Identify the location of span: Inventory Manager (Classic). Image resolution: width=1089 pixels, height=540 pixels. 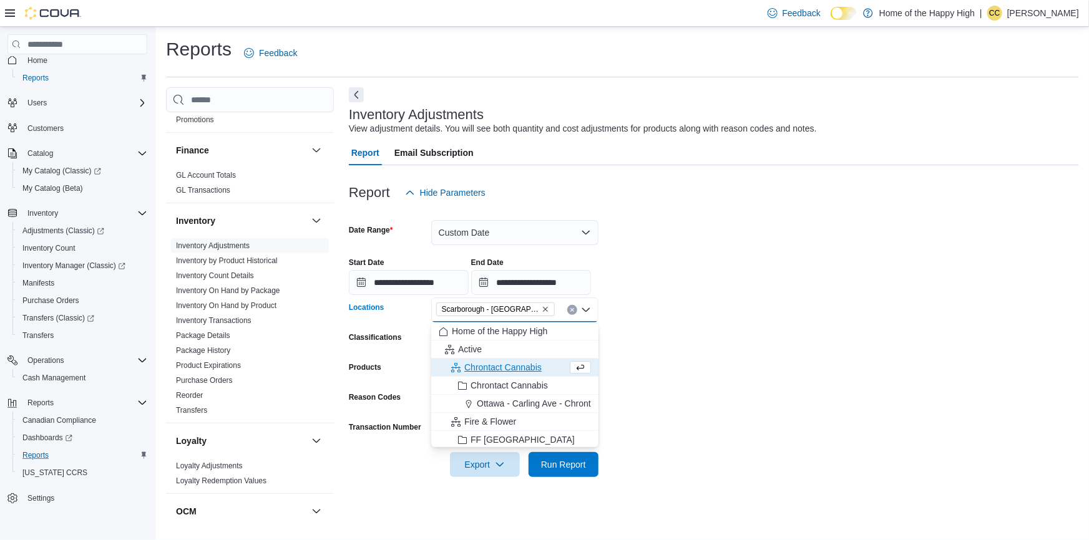
(74, 266).